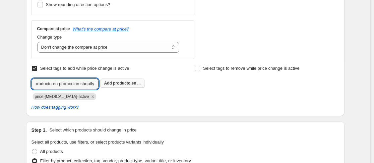 This screenshot has width=374, height=163. Describe the element at coordinates (65, 84) in the screenshot. I see `input: Select tags to add` at that location.